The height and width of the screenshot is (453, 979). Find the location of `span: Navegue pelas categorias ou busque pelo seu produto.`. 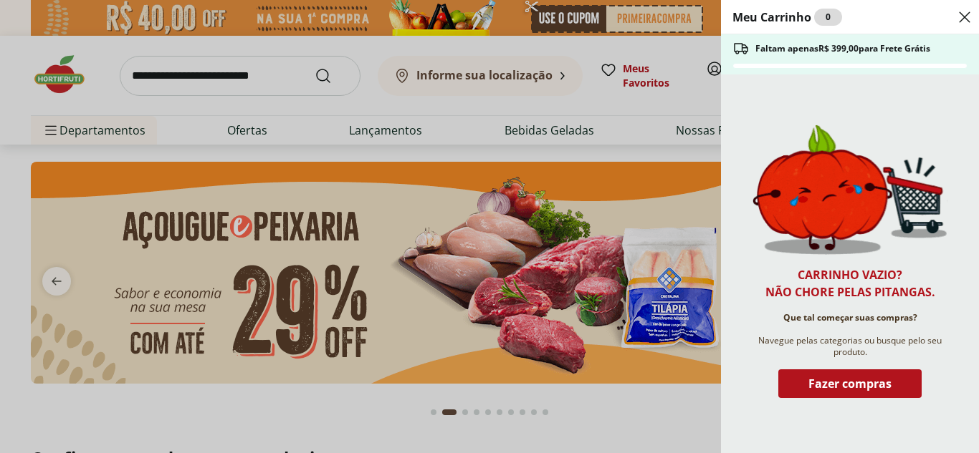

span: Navegue pelas categorias ou busque pelo seu produto. is located at coordinates (850, 347).